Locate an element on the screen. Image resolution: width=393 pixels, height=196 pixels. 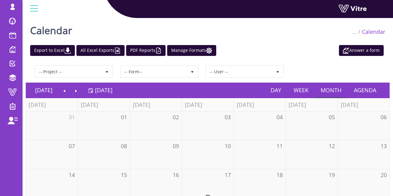
a: Previous is located at coordinates (65, 90).